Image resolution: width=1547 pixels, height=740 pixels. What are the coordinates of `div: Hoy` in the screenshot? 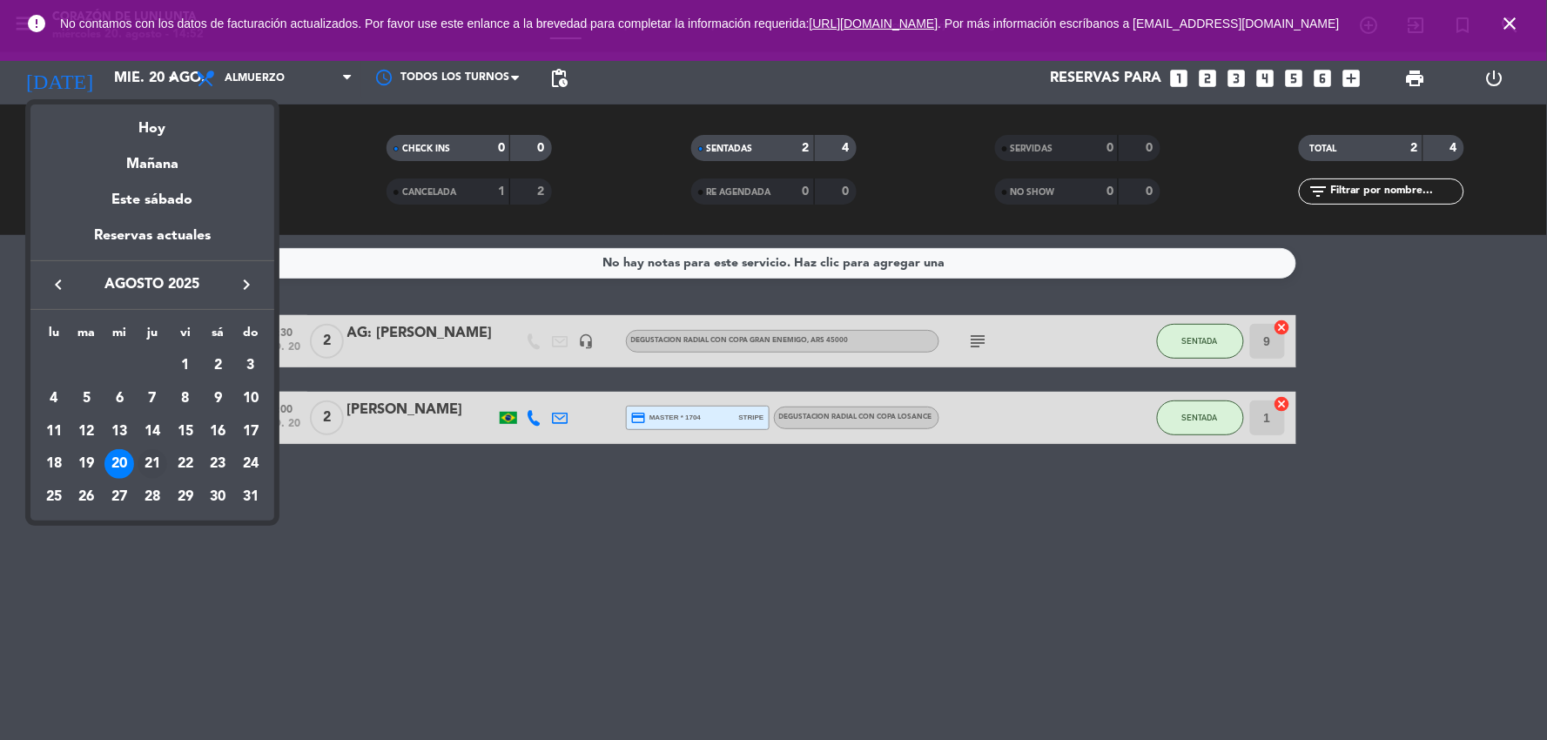 It's located at (152, 122).